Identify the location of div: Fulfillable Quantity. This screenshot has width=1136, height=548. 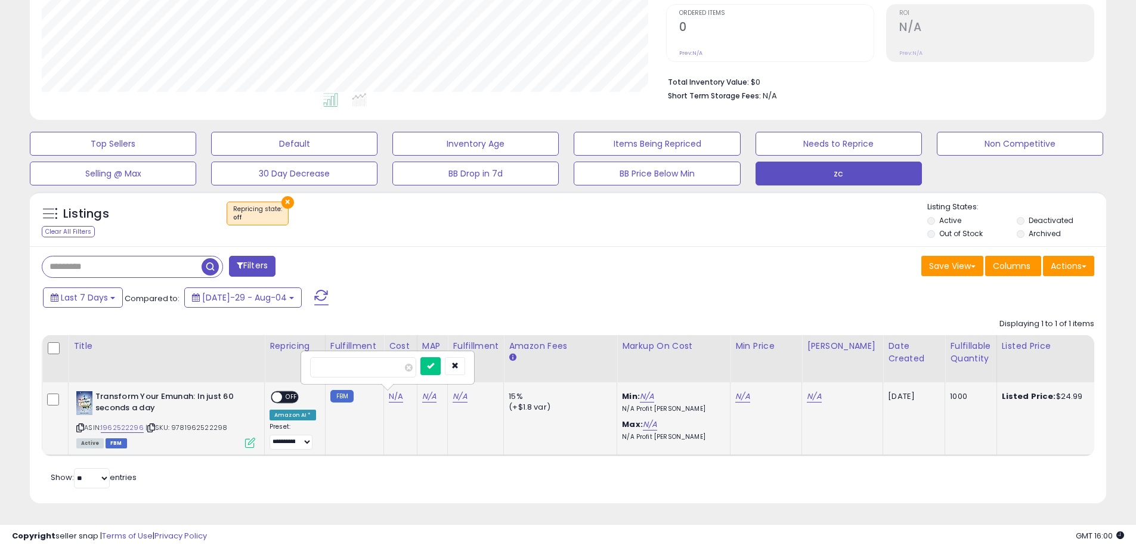
(970, 352).